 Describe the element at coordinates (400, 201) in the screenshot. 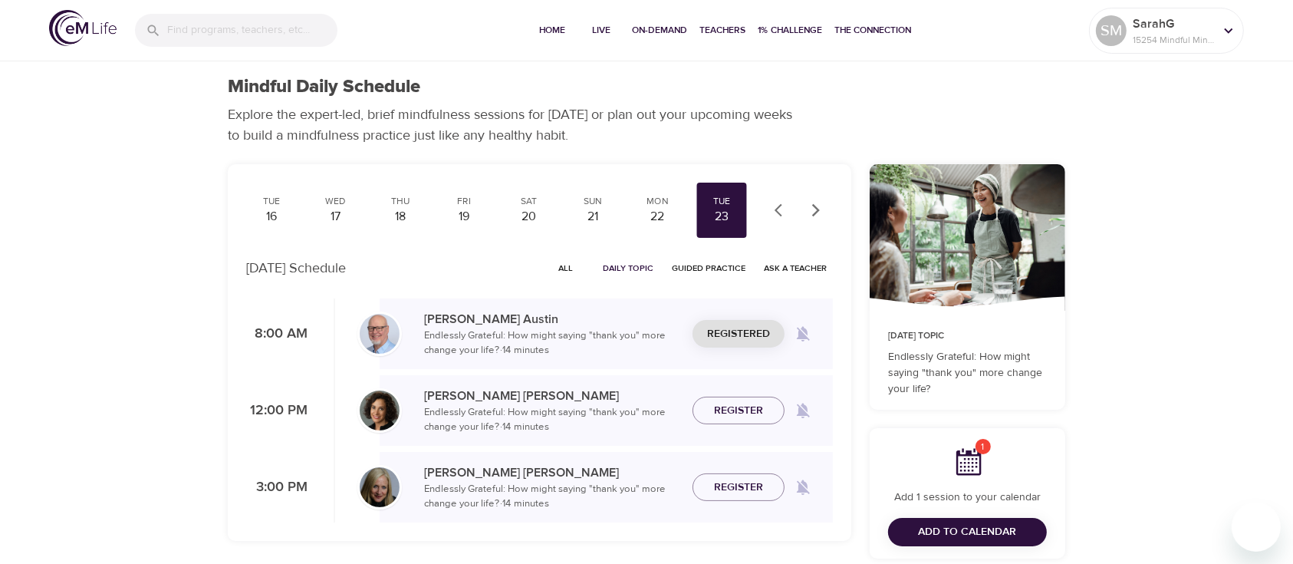

I see `div: Thu` at that location.